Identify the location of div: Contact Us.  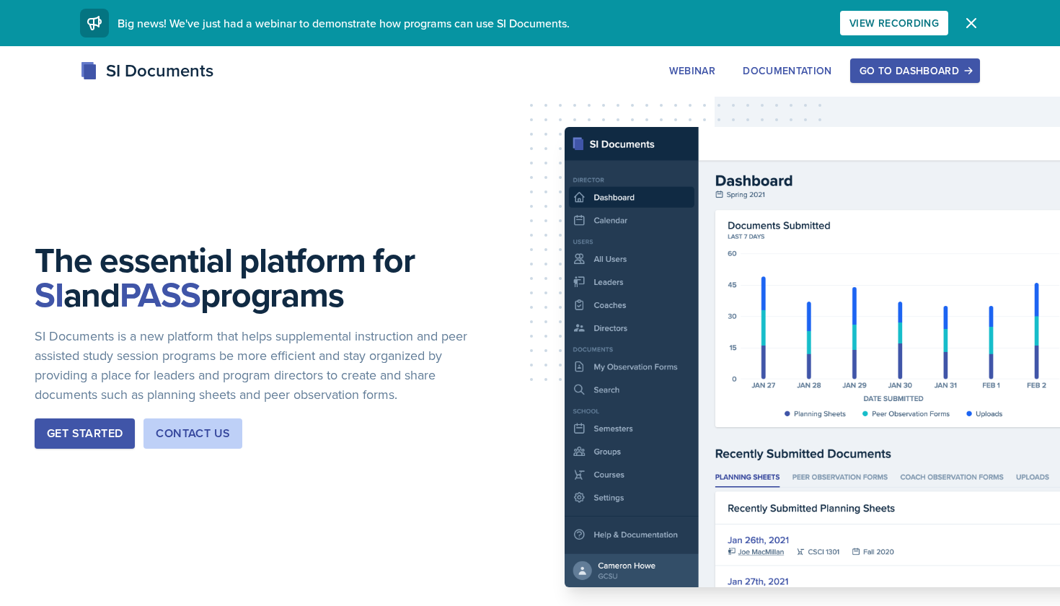
(193, 433).